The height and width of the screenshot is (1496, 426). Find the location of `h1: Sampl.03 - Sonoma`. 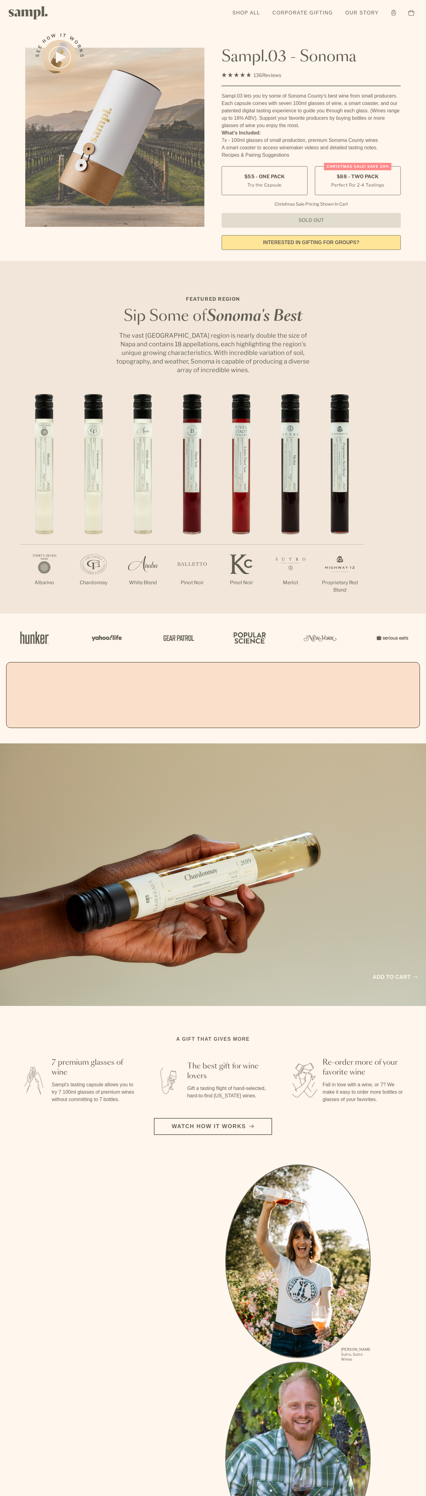

h1: Sampl.03 - Sonoma is located at coordinates (311, 57).